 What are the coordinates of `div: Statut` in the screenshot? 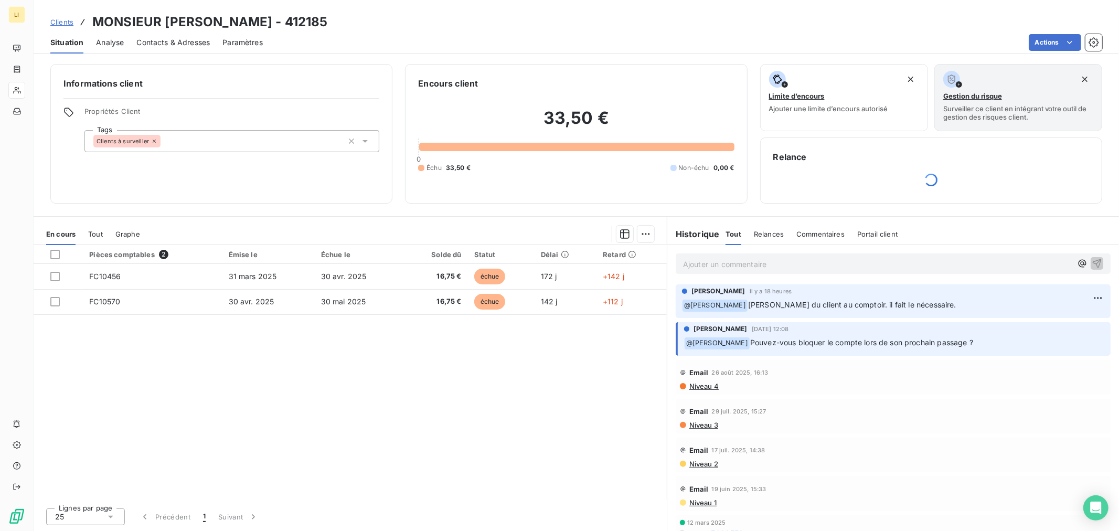 It's located at (501, 254).